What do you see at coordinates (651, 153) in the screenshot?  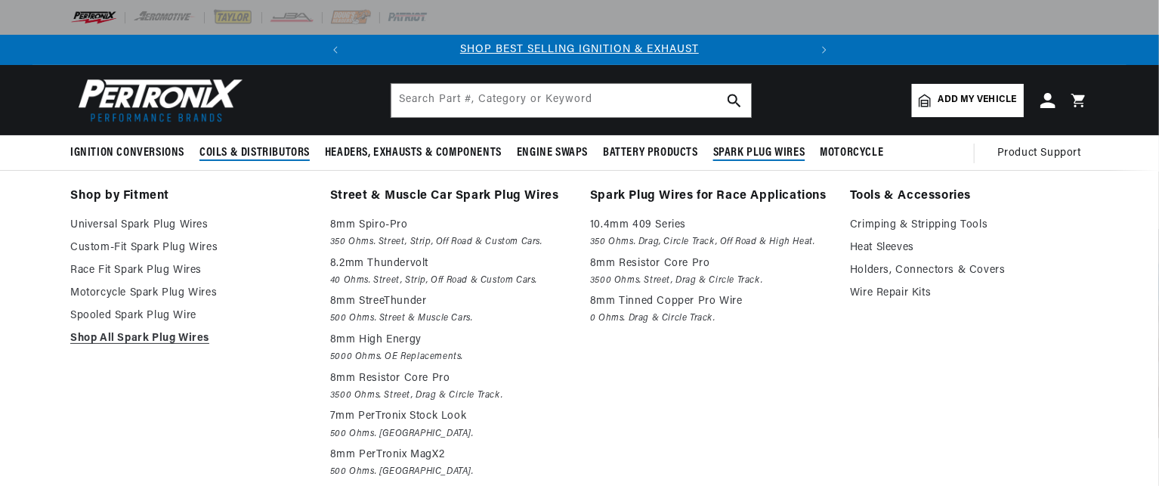 I see `summary: Battery Products` at bounding box center [651, 153].